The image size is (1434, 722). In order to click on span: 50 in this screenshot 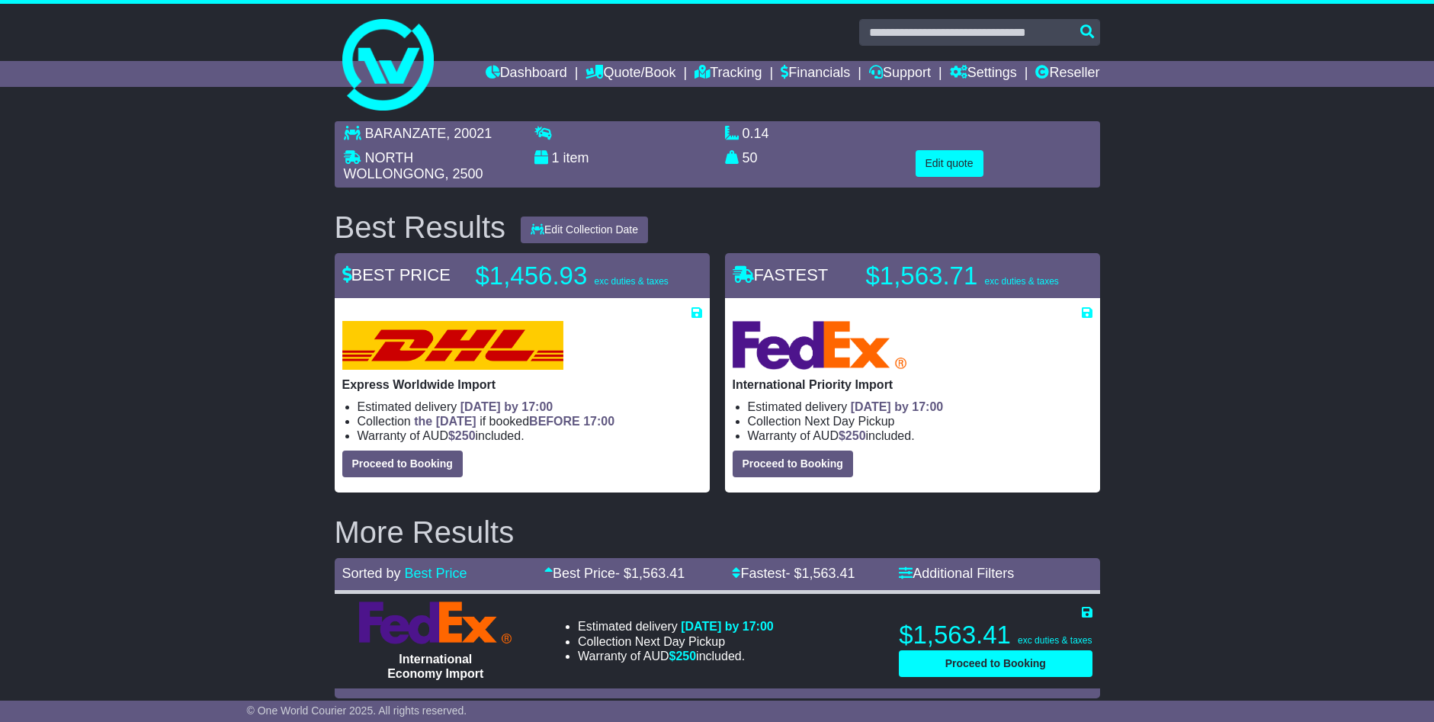, I will do `click(750, 158)`.